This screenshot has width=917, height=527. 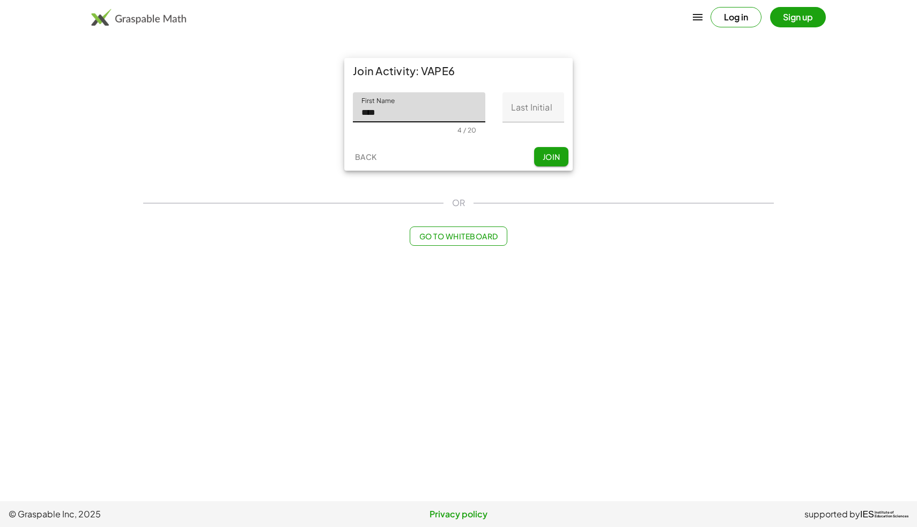 What do you see at coordinates (458, 236) in the screenshot?
I see `span: Go to Whiteboard` at bounding box center [458, 236].